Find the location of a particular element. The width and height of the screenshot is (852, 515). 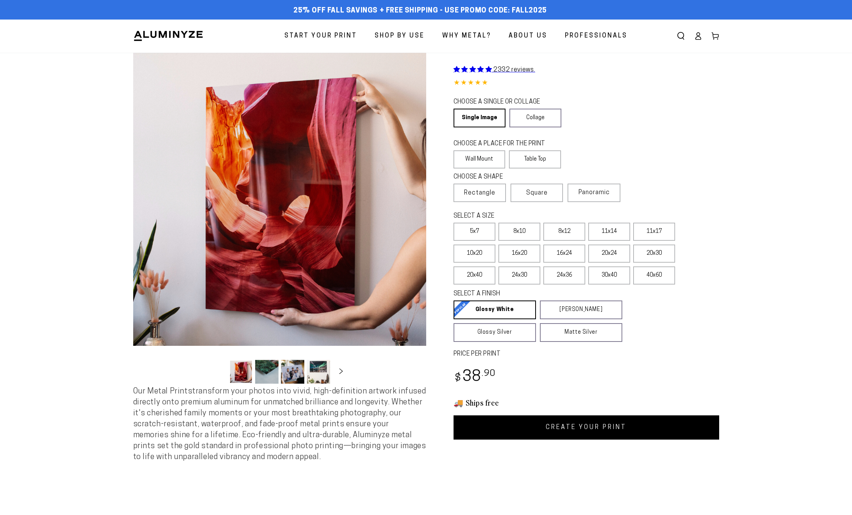

button: Load image 1 in gallery view is located at coordinates (241, 372).